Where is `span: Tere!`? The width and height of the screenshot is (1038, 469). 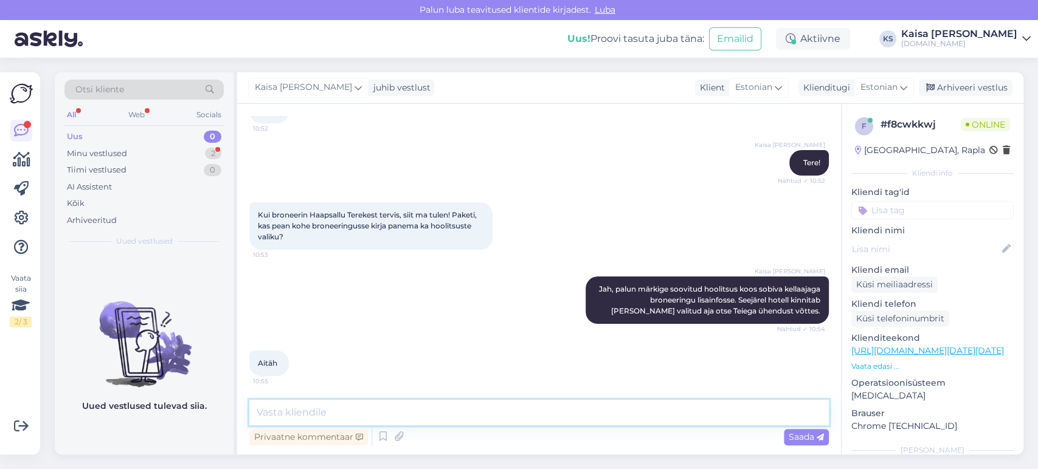
span: Tere! is located at coordinates (812, 162).